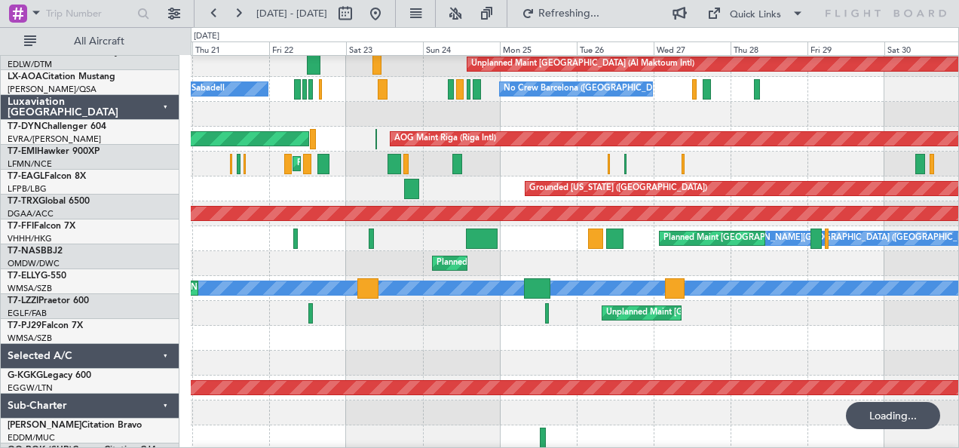 Image resolution: width=959 pixels, height=448 pixels. Describe the element at coordinates (692, 48) in the screenshot. I see `div: Wed 27` at that location.